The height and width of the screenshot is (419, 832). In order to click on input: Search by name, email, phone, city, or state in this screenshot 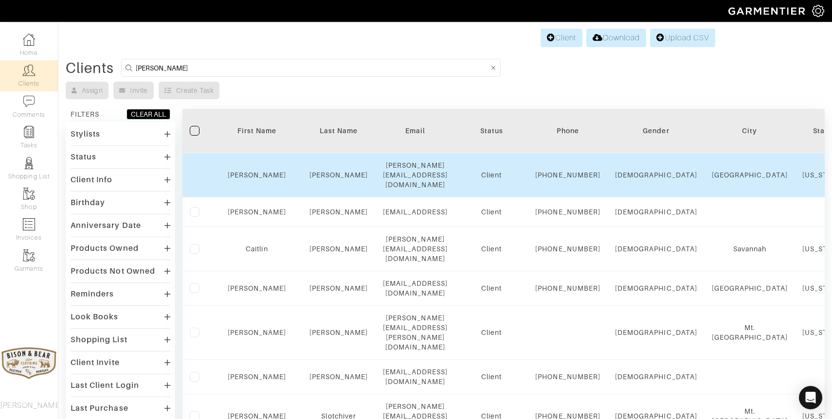, I will do `click(312, 68)`.